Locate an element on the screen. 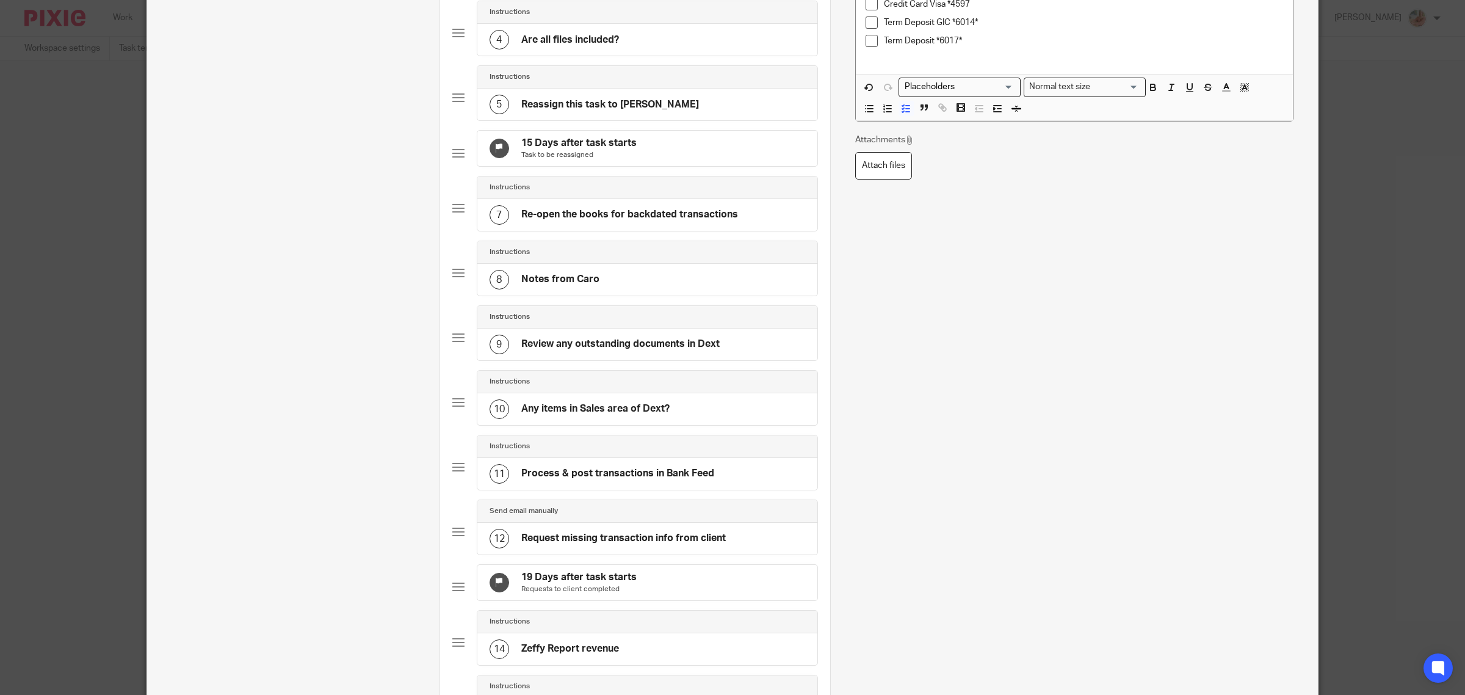 The image size is (1465, 695). h4: Request missing transaction info from client is located at coordinates (623, 538).